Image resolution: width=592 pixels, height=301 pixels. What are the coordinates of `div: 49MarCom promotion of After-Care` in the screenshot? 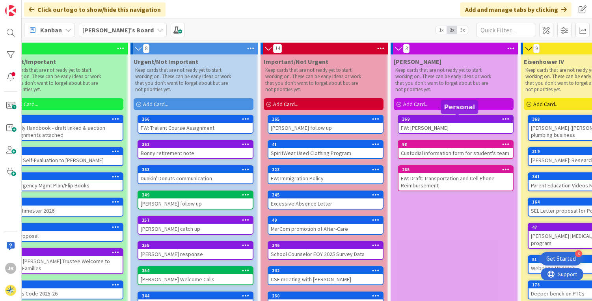 It's located at (325, 225).